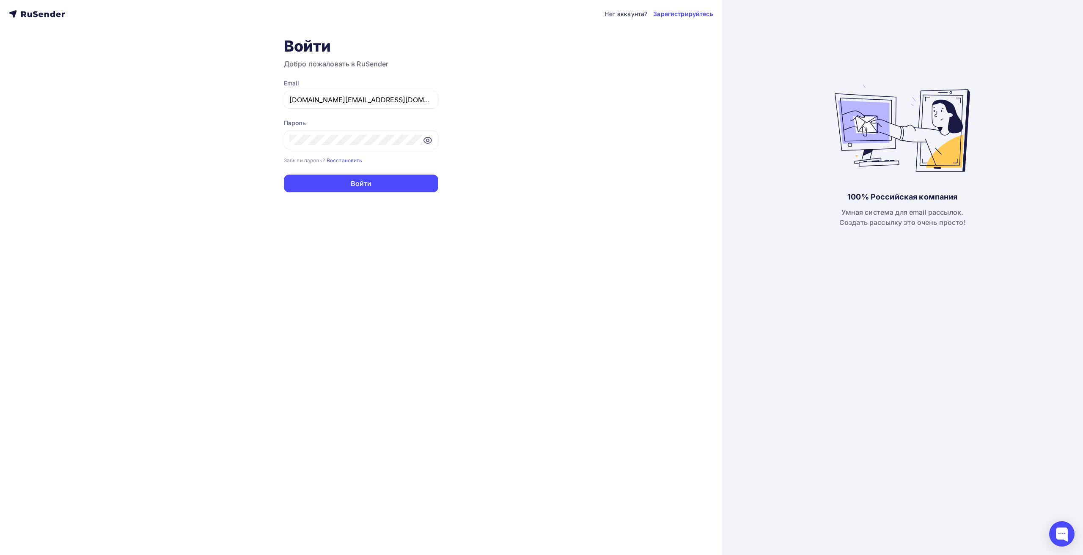 The width and height of the screenshot is (1083, 555). Describe the element at coordinates (344, 160) in the screenshot. I see `a: Восстановить` at that location.